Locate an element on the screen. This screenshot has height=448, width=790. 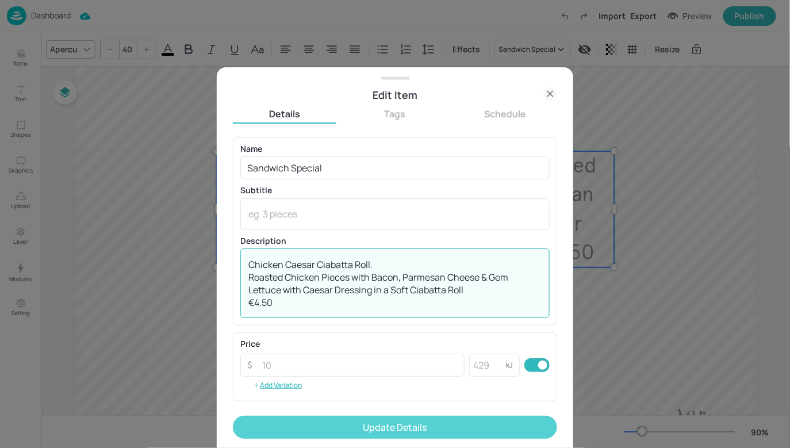
button: Tags is located at coordinates (395, 114).